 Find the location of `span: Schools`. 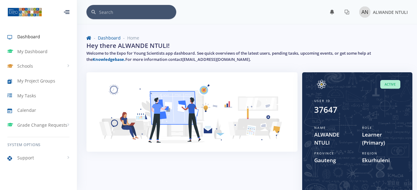

span: Schools is located at coordinates (25, 66).